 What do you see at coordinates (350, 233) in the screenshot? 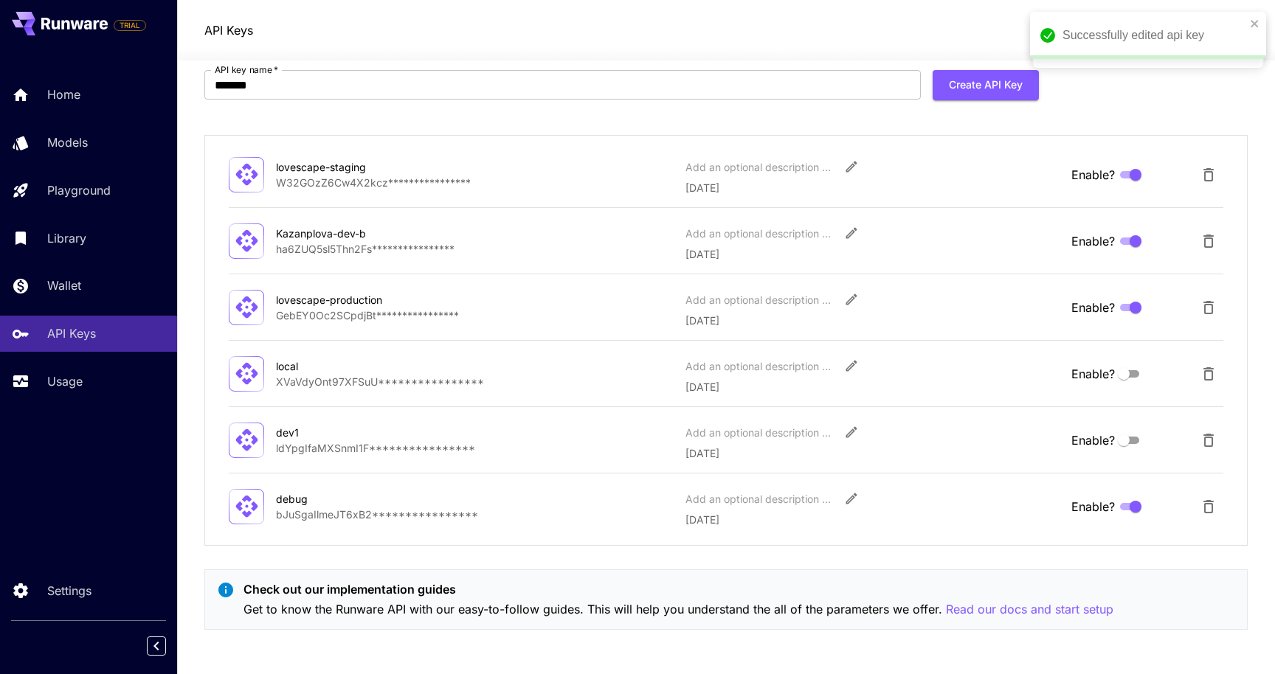
I see `div: Kazanplova-dev-b` at bounding box center [350, 233].